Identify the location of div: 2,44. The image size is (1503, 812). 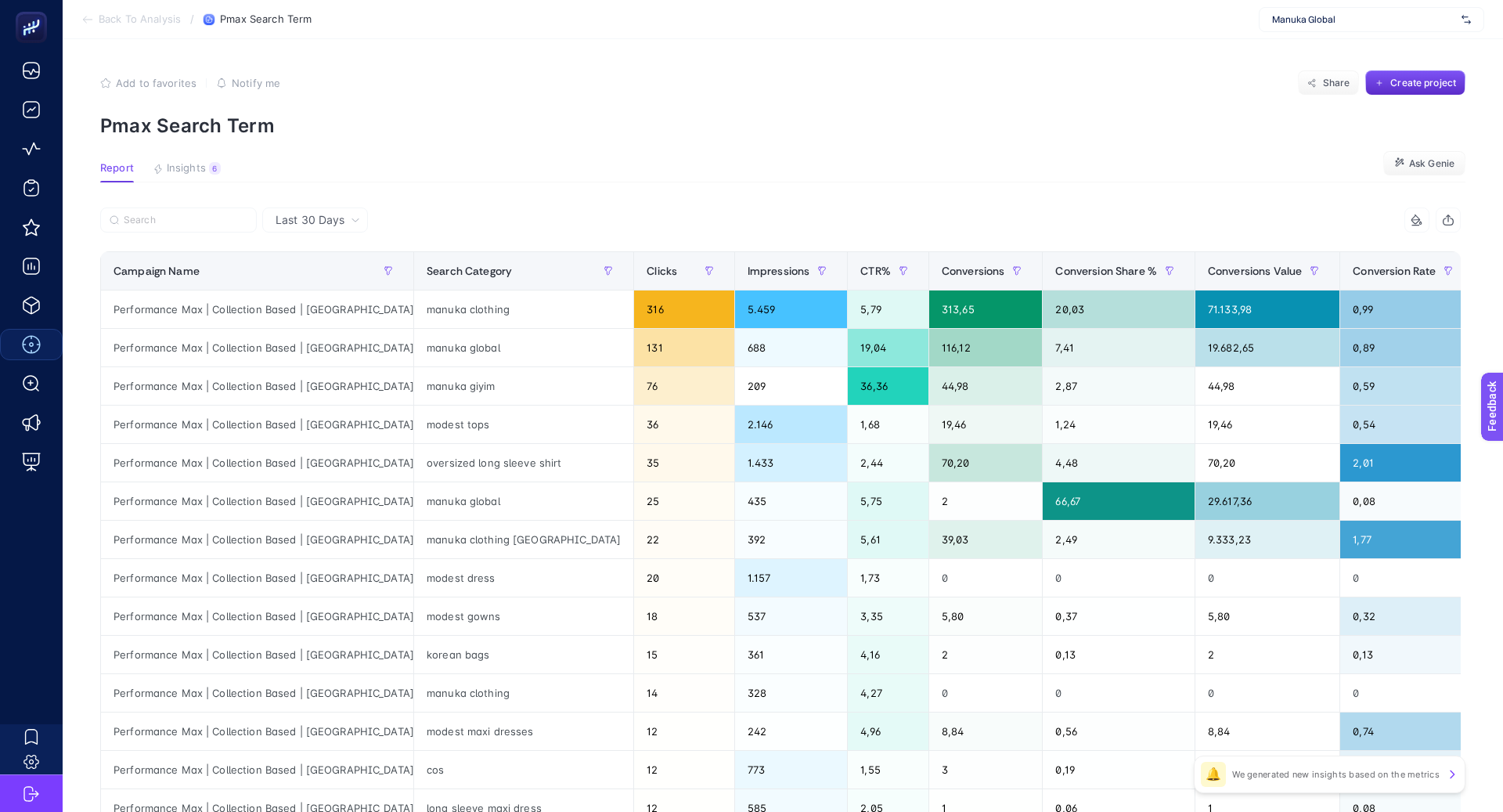
(888, 463).